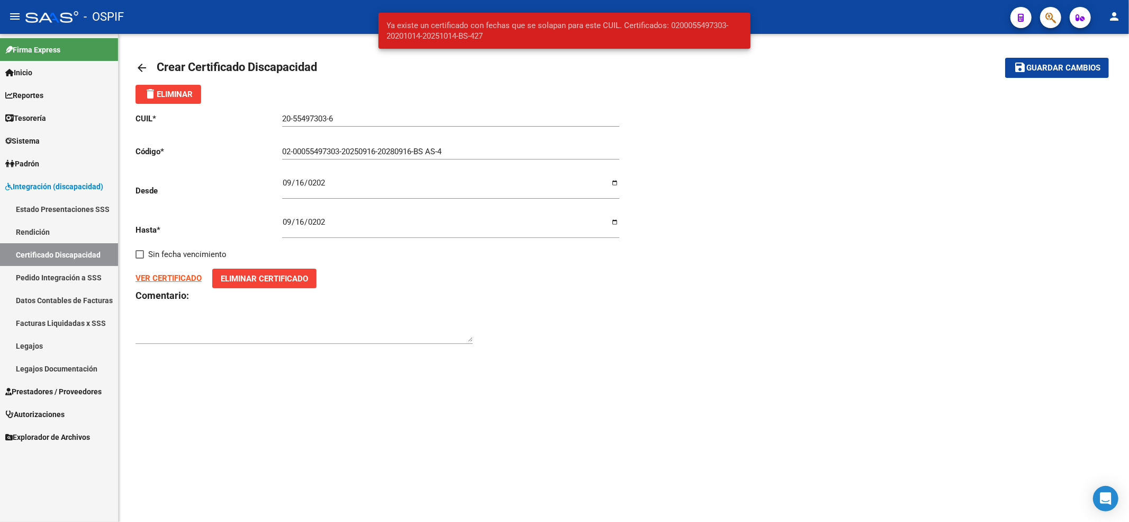  I want to click on span: Tesorería, so click(25, 118).